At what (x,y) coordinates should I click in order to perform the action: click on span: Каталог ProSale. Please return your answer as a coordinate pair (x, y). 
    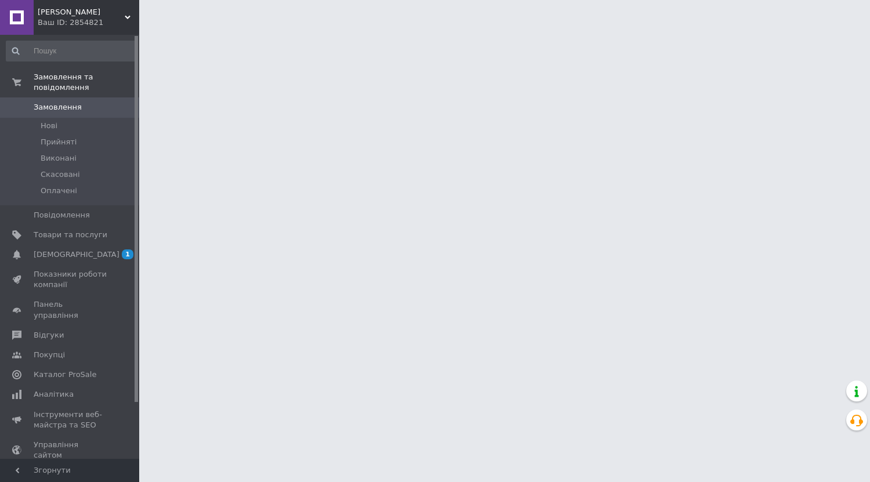
    Looking at the image, I should click on (65, 375).